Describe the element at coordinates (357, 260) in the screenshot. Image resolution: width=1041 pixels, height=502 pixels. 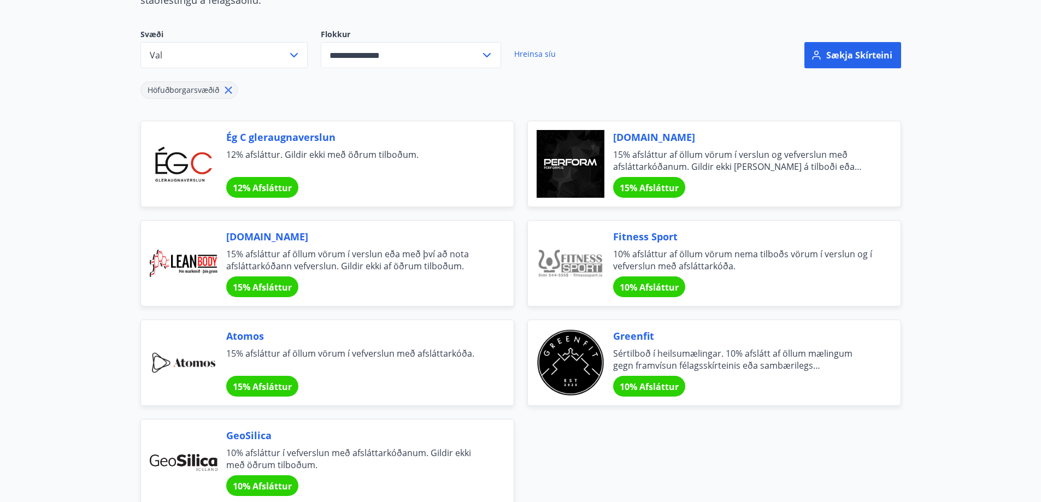
I see `span: 15% afsláttur af öllum vörum í verslun eða með því að nota afsláttarkóðann vefverslun. Gildir ekk...` at that location.